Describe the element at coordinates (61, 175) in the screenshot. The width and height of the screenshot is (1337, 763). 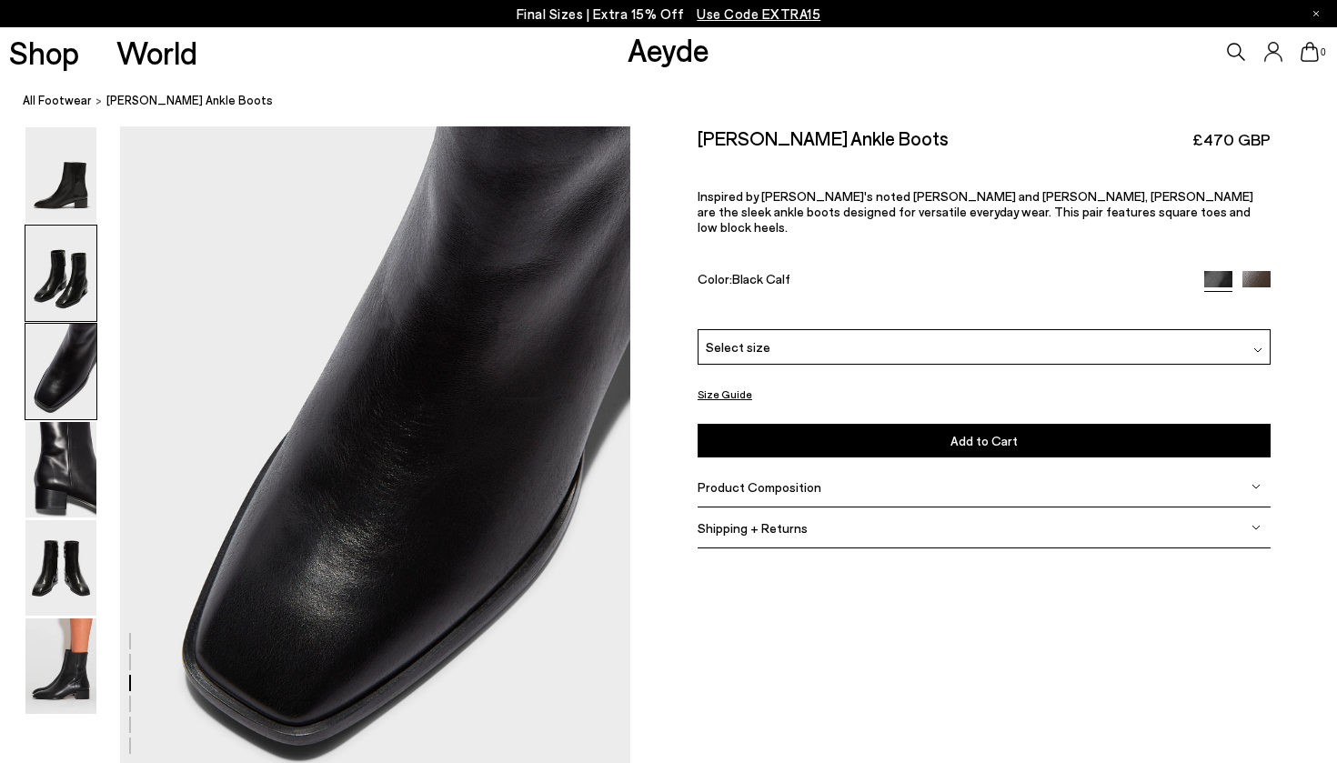
I see `img: Lee Leather Ankle Boots - Image 1` at that location.